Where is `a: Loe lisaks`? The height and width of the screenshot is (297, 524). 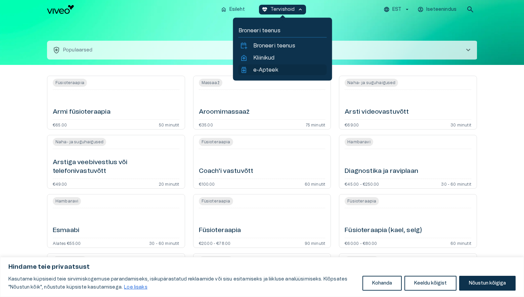 a: Loe lisaks is located at coordinates (136, 287).